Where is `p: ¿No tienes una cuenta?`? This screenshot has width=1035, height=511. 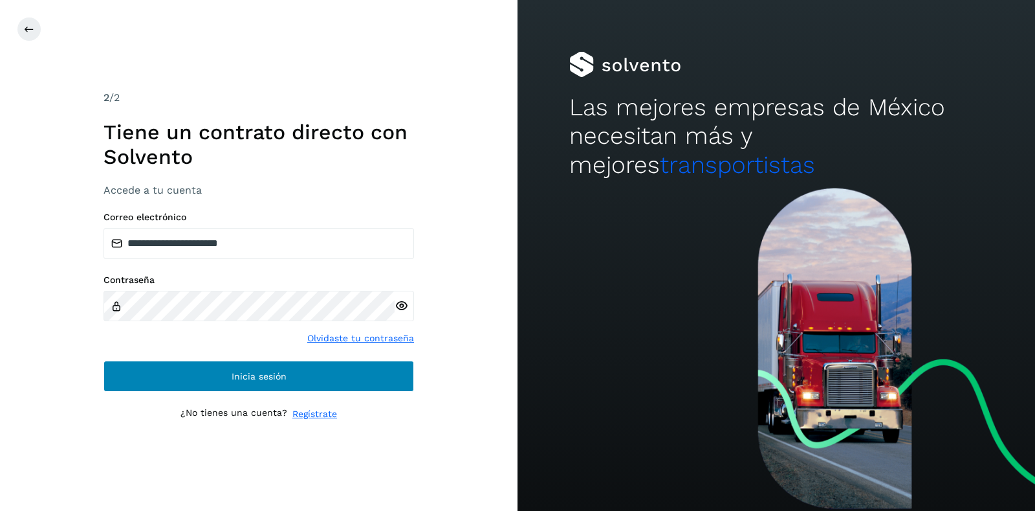
p: ¿No tienes una cuenta? is located at coordinates (234, 414).